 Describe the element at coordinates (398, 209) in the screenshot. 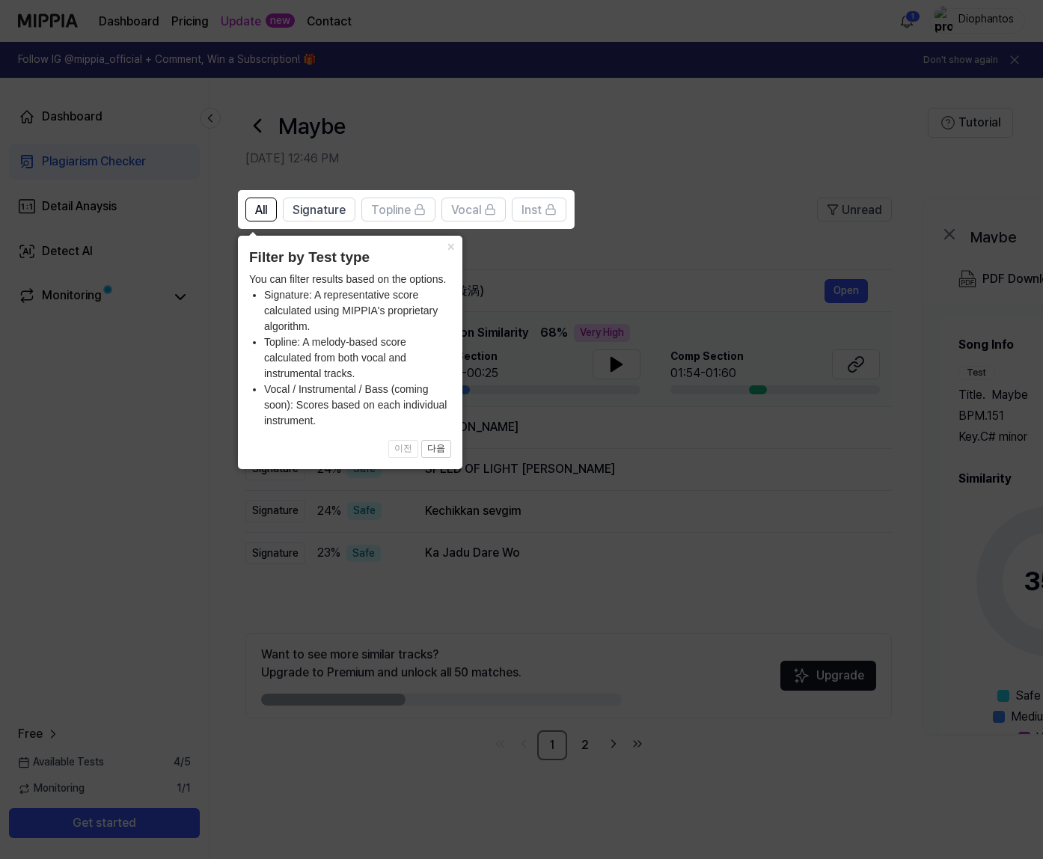

I see `button: Topline` at that location.